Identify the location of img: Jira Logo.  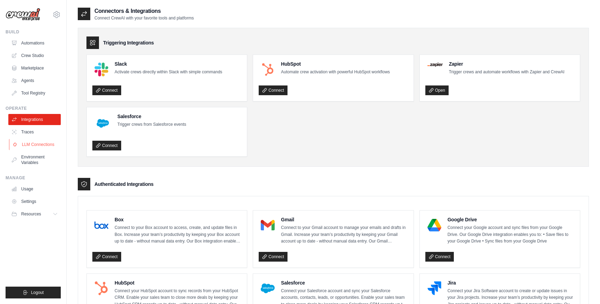
(434, 288).